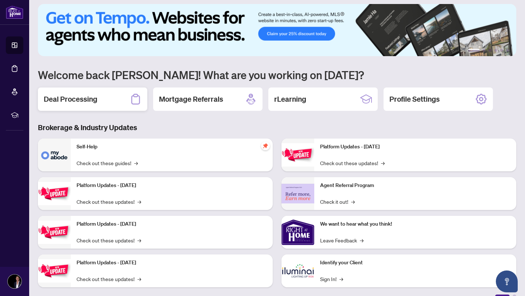 The width and height of the screenshot is (525, 296). Describe the element at coordinates (337, 202) in the screenshot. I see `a: Check it out!→` at that location.